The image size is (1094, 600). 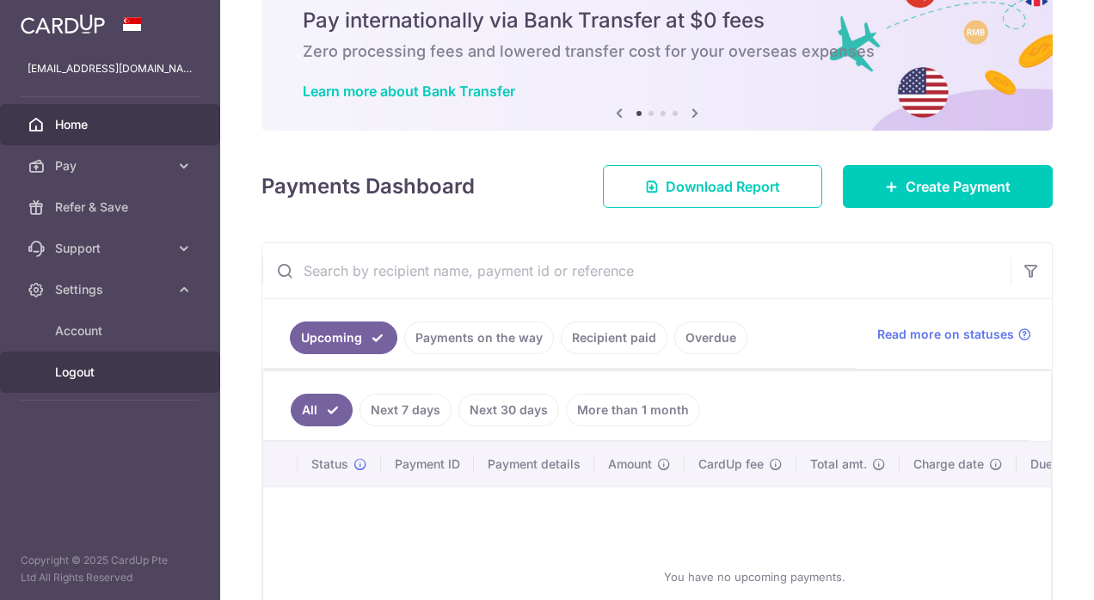 I want to click on span: Download Report, so click(x=722, y=187).